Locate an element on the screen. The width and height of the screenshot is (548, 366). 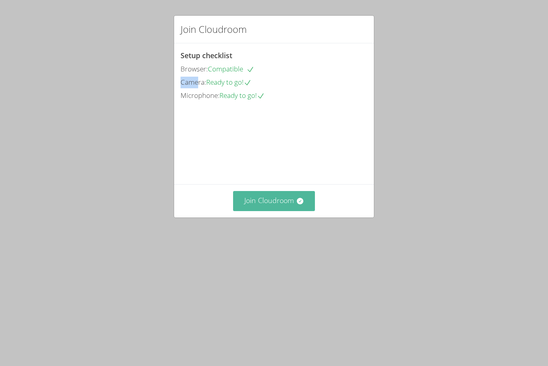
span: Camera: is located at coordinates (193, 82).